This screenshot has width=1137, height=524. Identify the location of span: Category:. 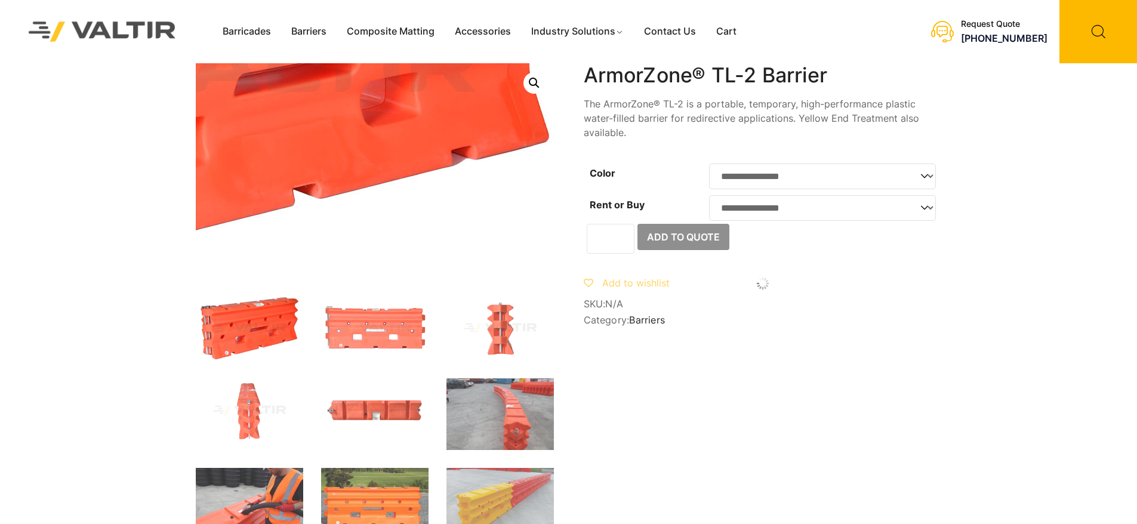
(763, 320).